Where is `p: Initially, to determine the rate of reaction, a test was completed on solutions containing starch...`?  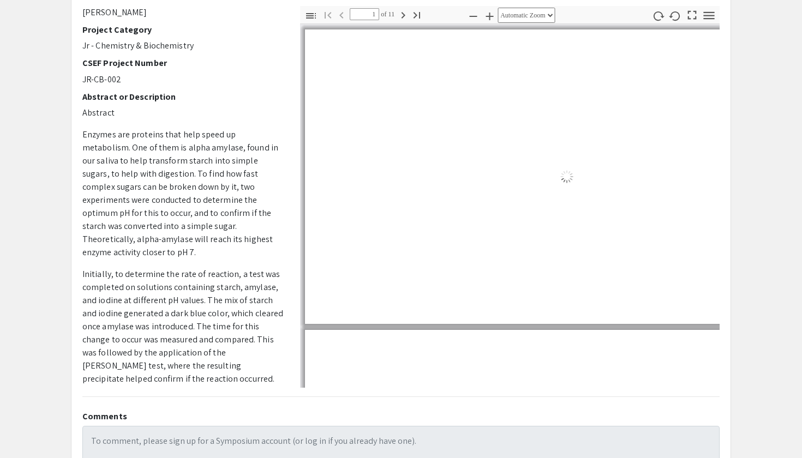 p: Initially, to determine the rate of reaction, a test was completed on solutions containing starch... is located at coordinates (183, 327).